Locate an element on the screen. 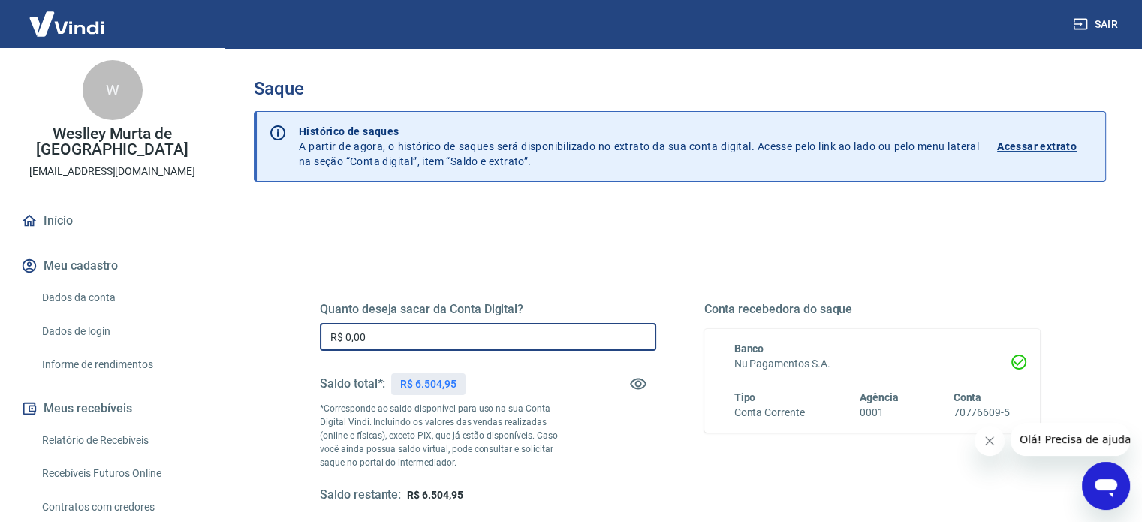 This screenshot has width=1142, height=522. img: Vindi is located at coordinates (67, 23).